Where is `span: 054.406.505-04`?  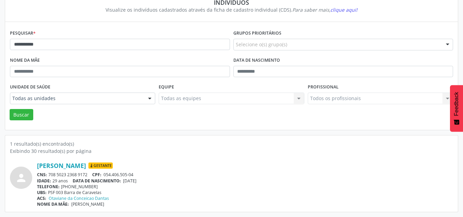
span: 054.406.505-04 is located at coordinates (118, 175).